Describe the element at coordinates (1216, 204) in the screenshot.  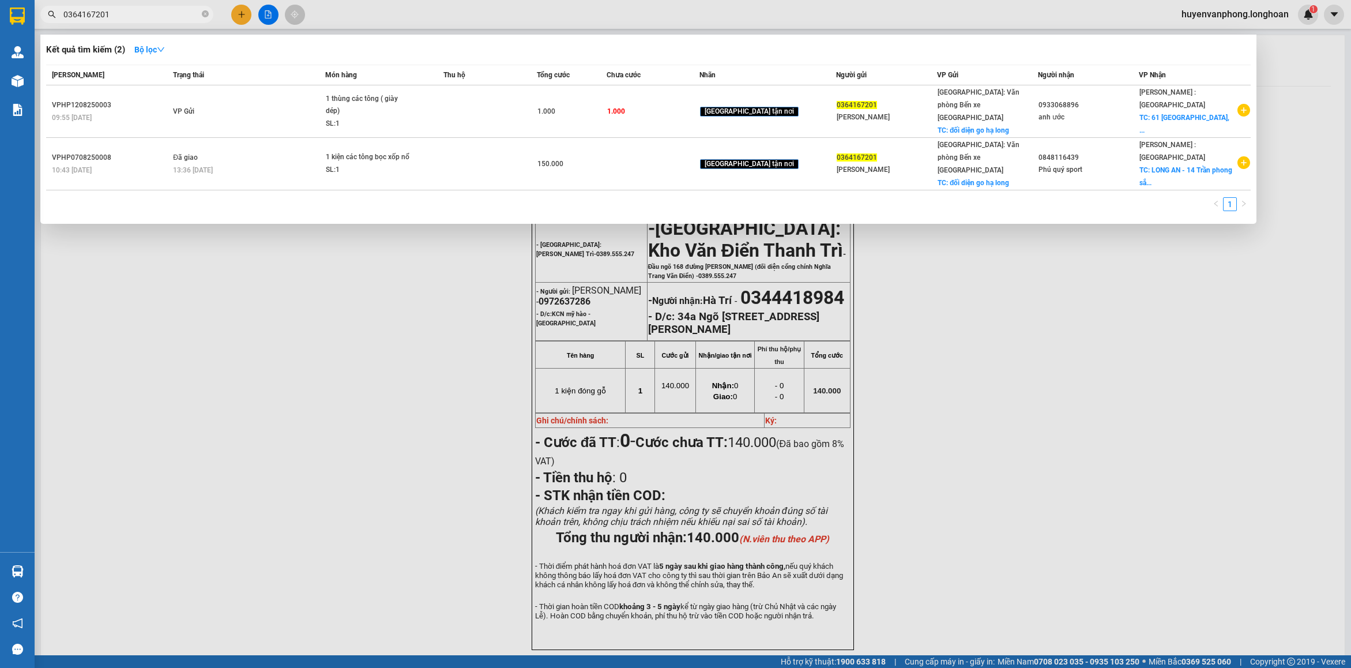
I see `span: left` at that location.